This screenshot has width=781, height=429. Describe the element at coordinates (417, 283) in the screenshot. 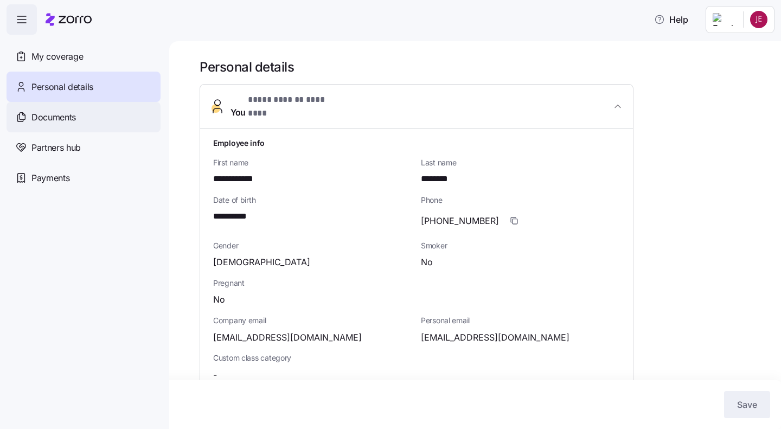

I see `span: Pregnant` at that location.